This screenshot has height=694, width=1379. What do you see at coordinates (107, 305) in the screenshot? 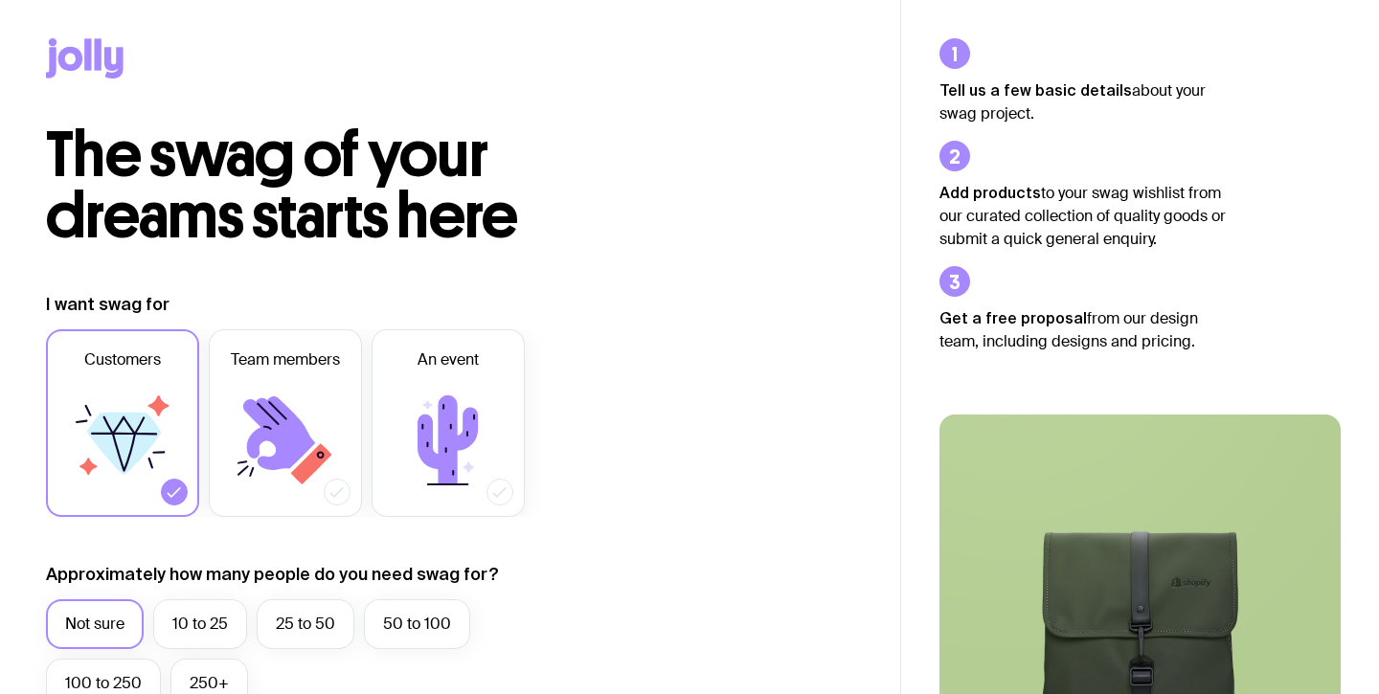
I see `label: I want swag for` at bounding box center [107, 305].